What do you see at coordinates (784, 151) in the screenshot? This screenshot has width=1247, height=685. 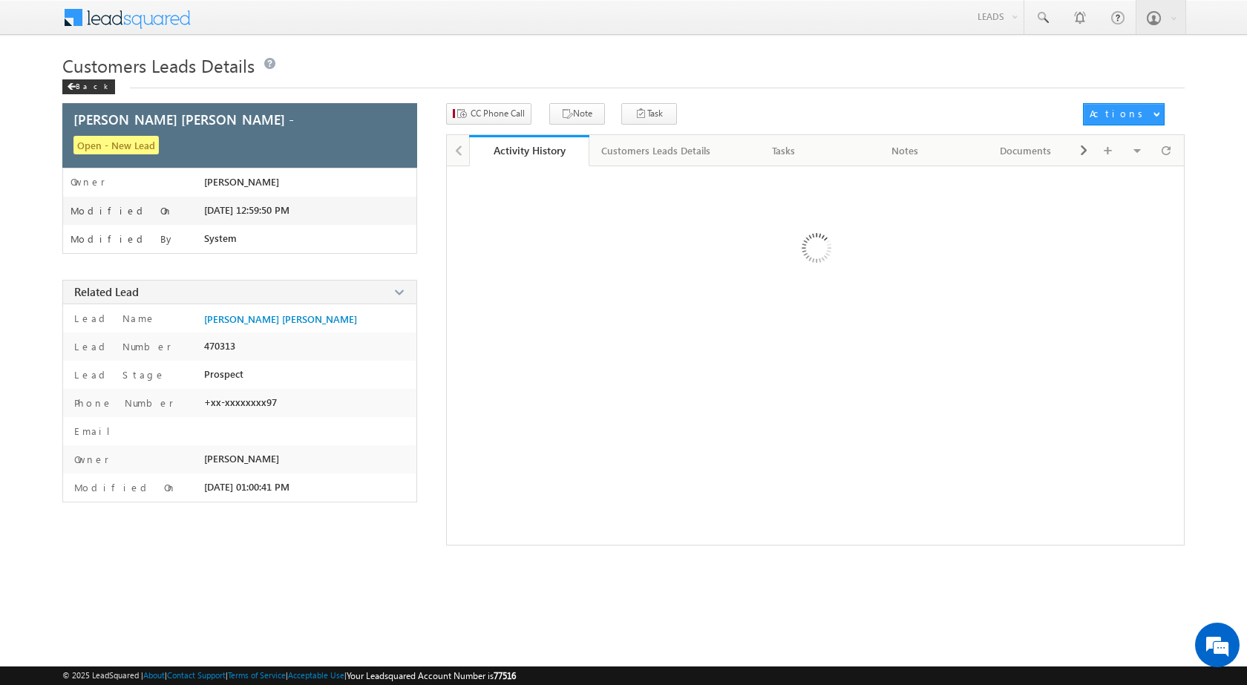 I see `a: Tasks` at bounding box center [784, 151].